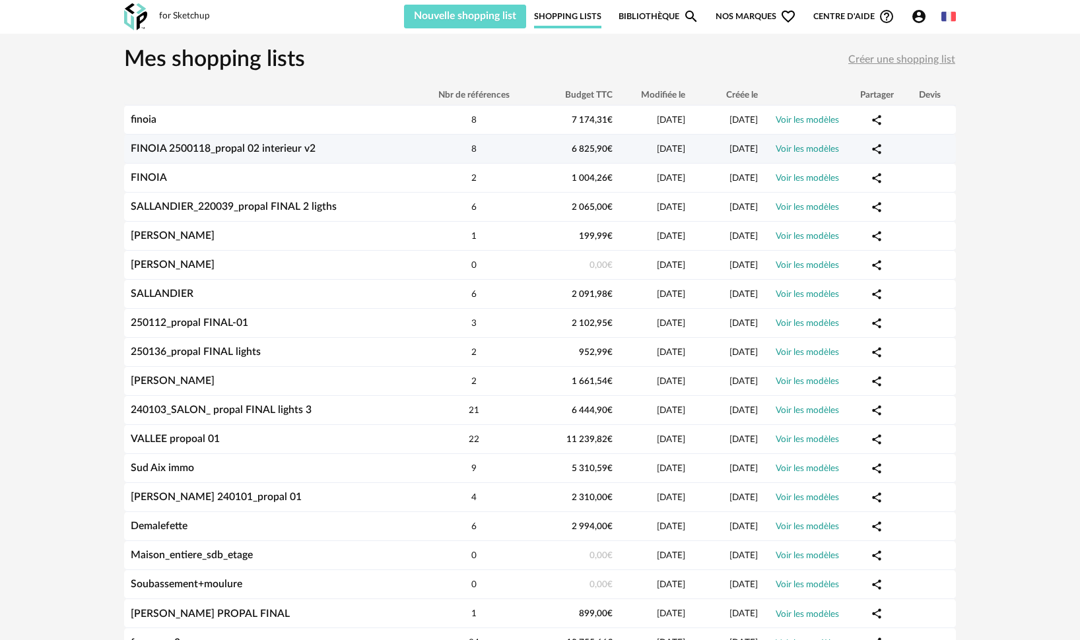 The image size is (1080, 640). I want to click on span: 4, so click(474, 498).